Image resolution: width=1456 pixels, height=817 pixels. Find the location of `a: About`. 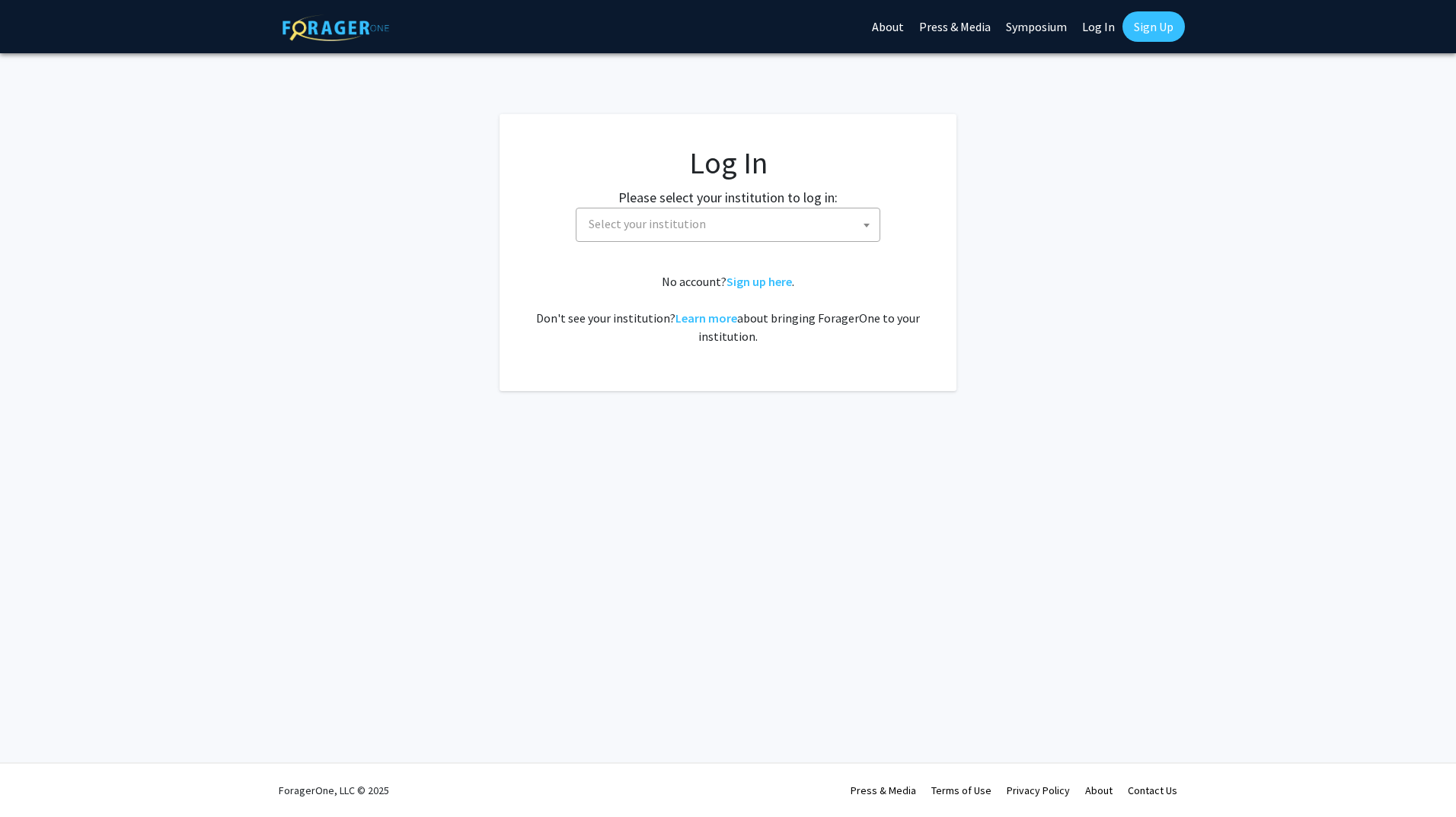

a: About is located at coordinates (1098, 790).